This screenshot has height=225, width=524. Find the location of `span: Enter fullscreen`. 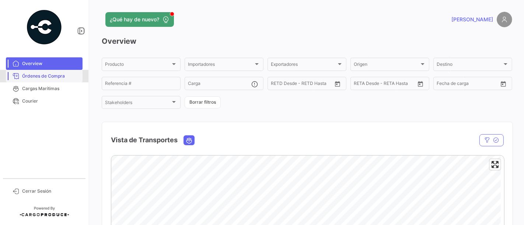

span: Enter fullscreen is located at coordinates (495, 165).